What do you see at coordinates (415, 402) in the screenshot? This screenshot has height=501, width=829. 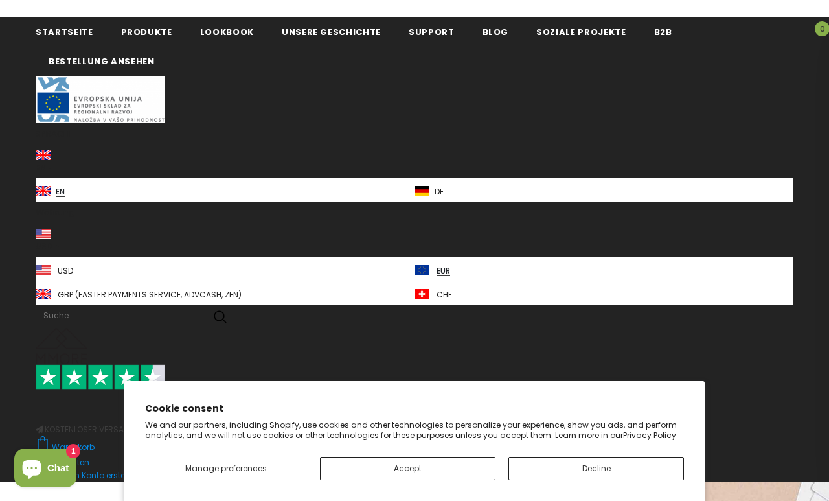 I see `span: KOSTENLOSER VERSAND FÜR ALLE BESTELLUNGEN` at bounding box center [415, 402].